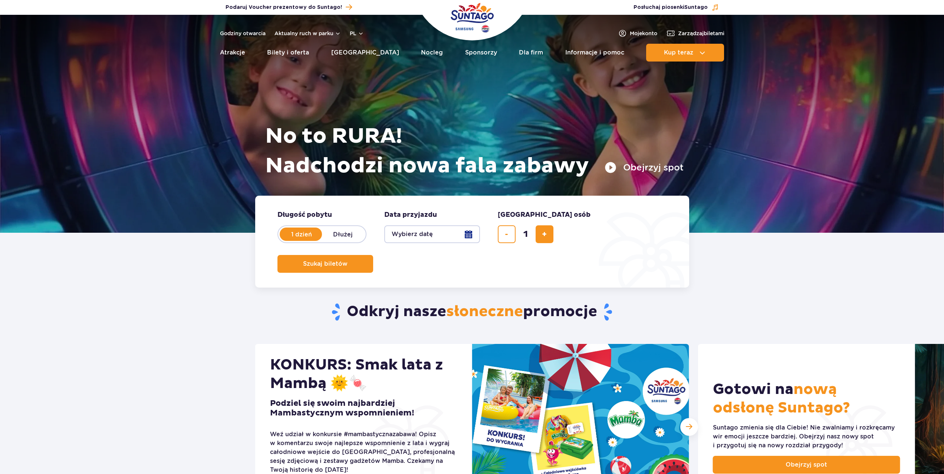 The height and width of the screenshot is (474, 944). What do you see at coordinates (695, 33) in the screenshot?
I see `a: Zarządzajbiletami` at bounding box center [695, 33].